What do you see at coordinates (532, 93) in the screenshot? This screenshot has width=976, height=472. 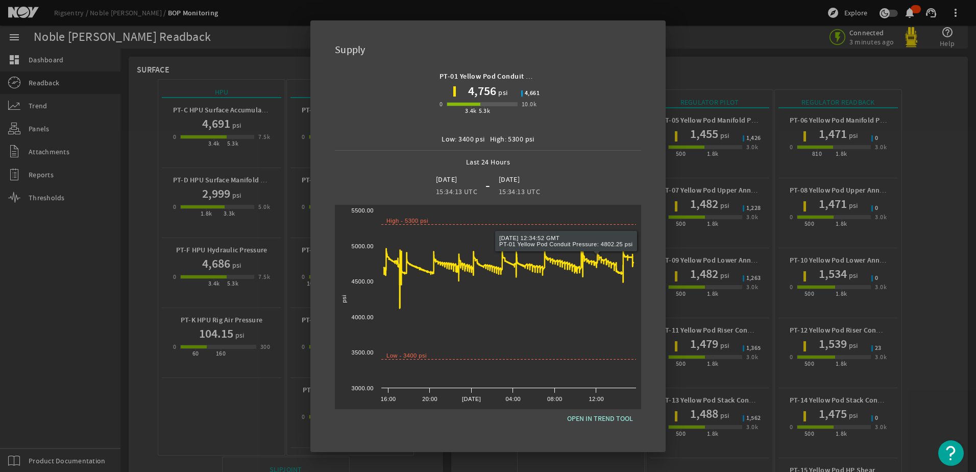 I see `span: 4,661` at bounding box center [532, 93].